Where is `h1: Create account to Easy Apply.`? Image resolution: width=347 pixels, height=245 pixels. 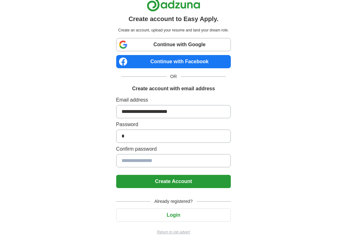 h1: Create account to Easy Apply. is located at coordinates (174, 19).